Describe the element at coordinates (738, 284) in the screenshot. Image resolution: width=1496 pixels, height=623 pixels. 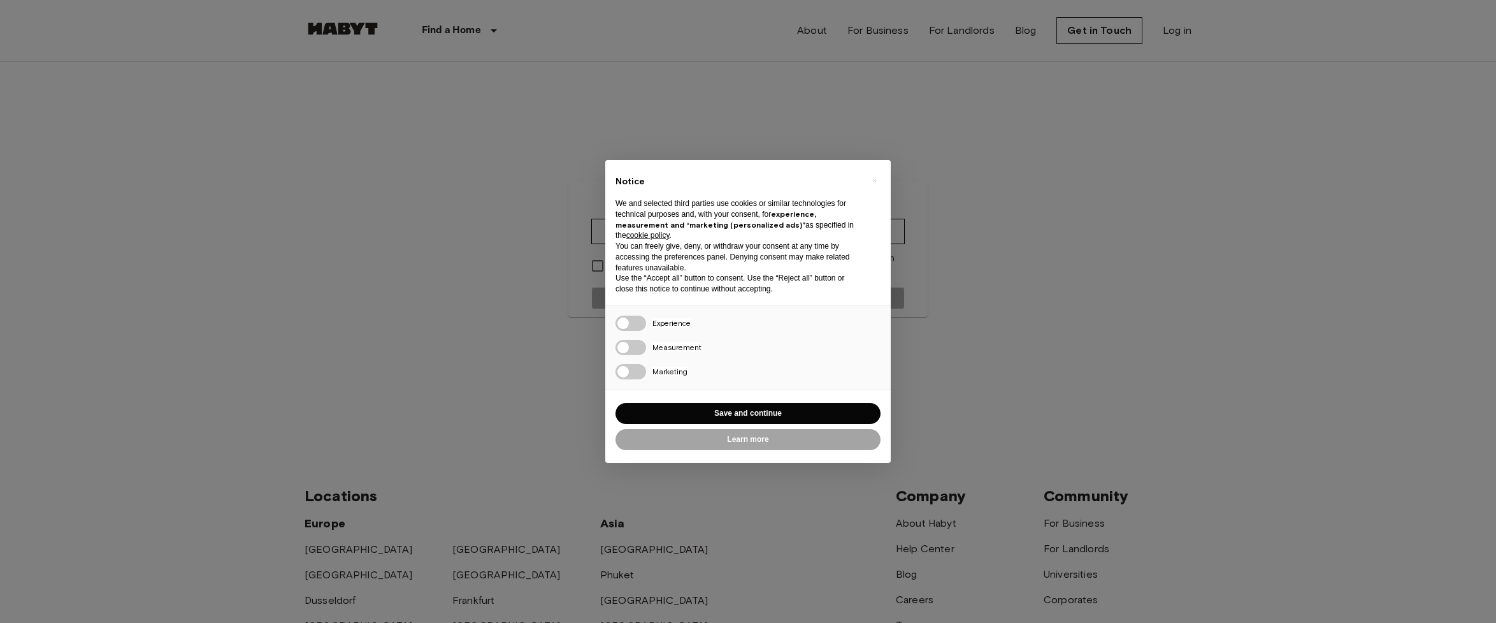
I see `p: Use the “Accept all” button to consent. Use the “Reject all” button or close this notice to conti...` at that location.